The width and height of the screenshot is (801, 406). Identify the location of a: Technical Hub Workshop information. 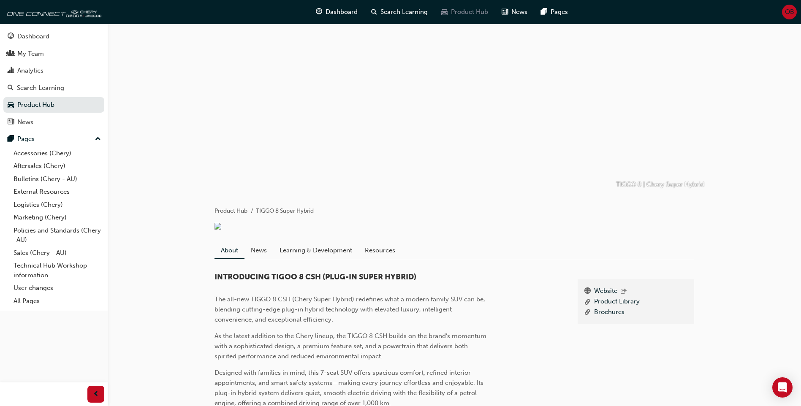
(57, 270).